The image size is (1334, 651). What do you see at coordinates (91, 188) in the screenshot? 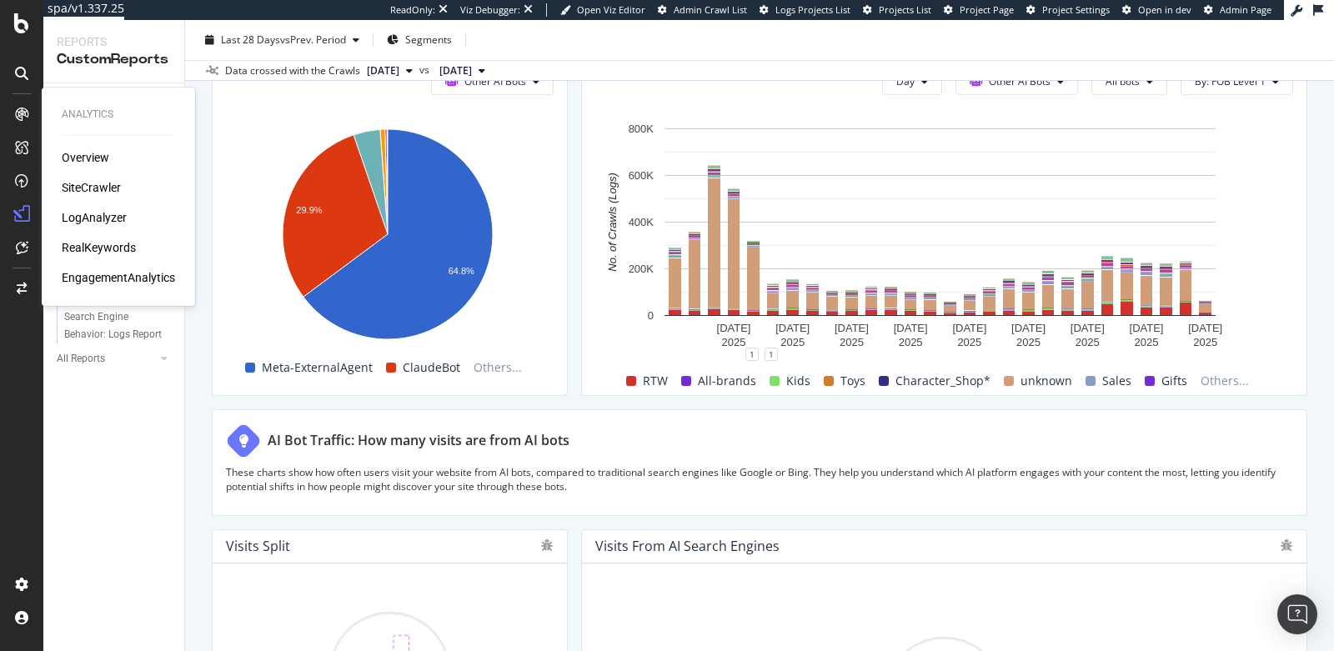
I see `a: SiteCrawler` at bounding box center [91, 188].